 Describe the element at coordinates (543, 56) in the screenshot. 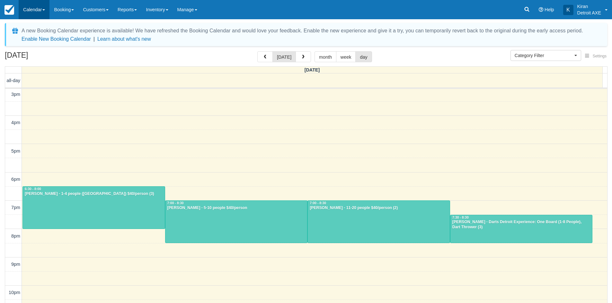

I see `span: Category Filter` at that location.